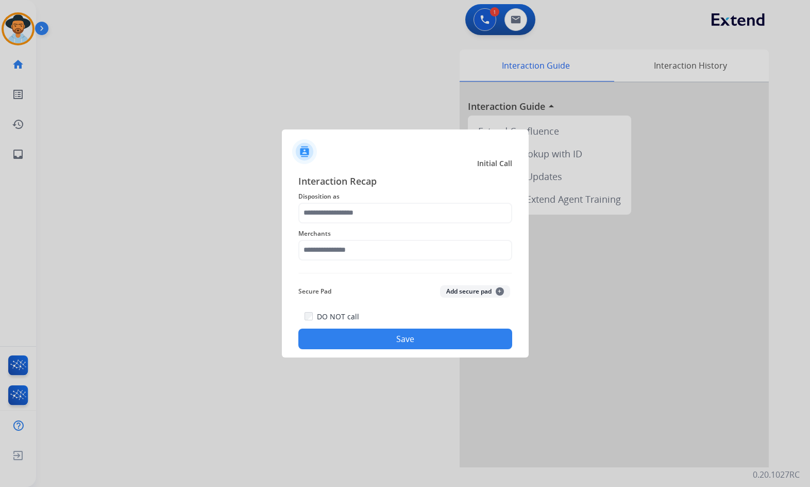  I want to click on span: Interaction Recap, so click(405, 182).